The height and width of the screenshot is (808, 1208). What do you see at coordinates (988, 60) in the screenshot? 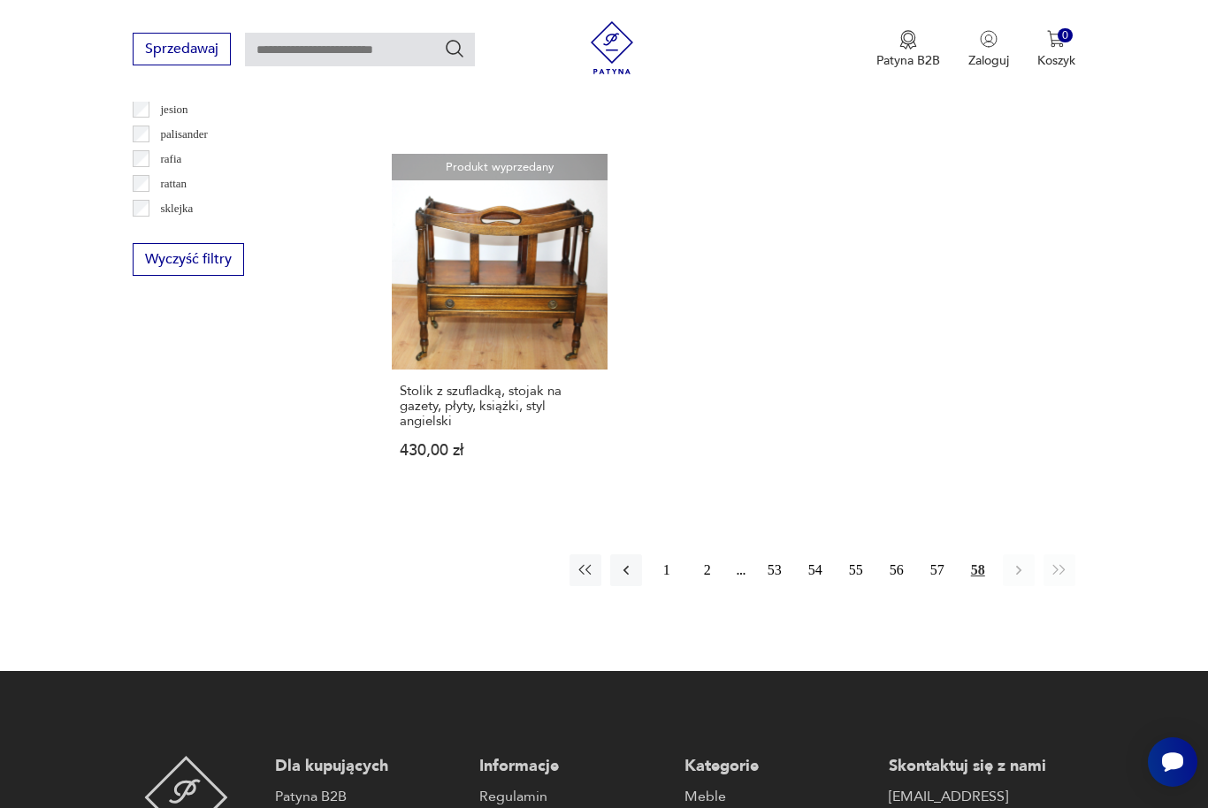
I see `p: Zaloguj` at bounding box center [988, 60].